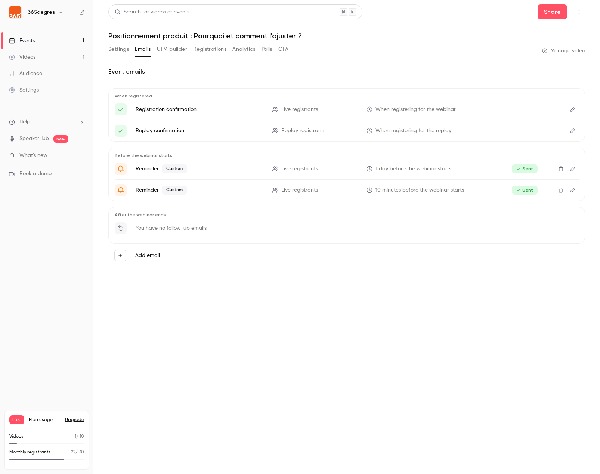 This screenshot has width=600, height=474. I want to click on p: / 30, so click(77, 453).